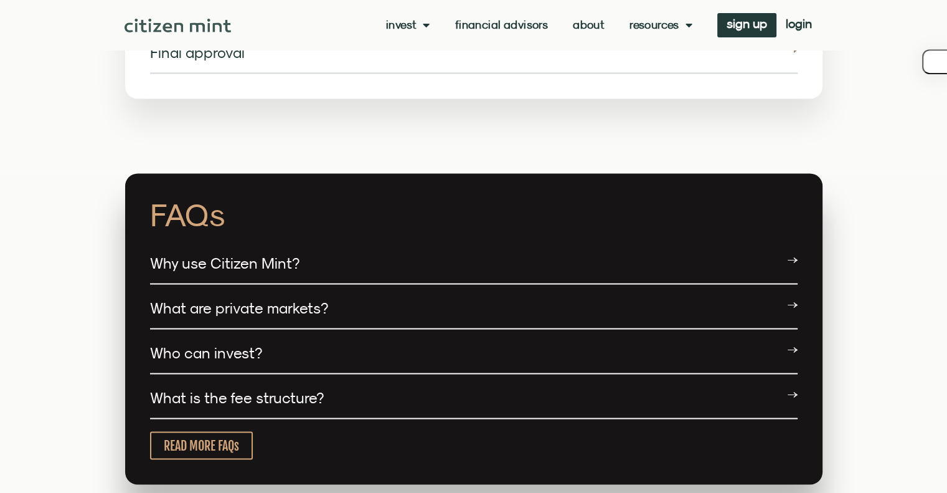  I want to click on a: Resources, so click(661, 25).